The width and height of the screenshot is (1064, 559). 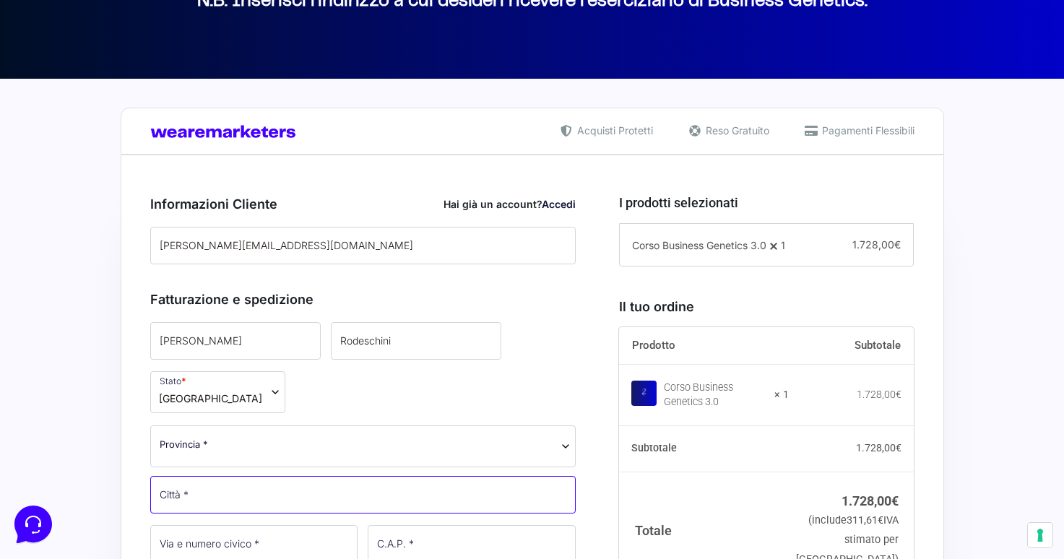 What do you see at coordinates (766, 306) in the screenshot?
I see `h3: Il tuo ordine` at bounding box center [766, 306].